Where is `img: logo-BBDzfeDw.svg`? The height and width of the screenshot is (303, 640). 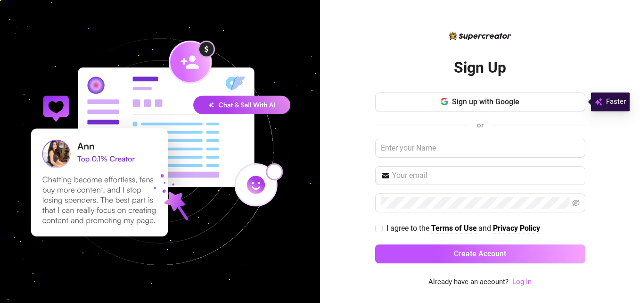 img: logo-BBDzfeDw.svg is located at coordinates (480, 36).